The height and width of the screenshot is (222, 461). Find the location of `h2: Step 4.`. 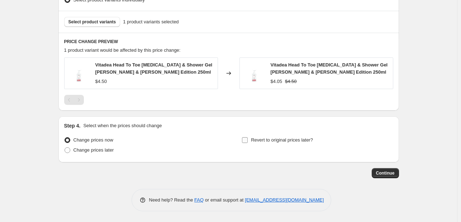

h2: Step 4. is located at coordinates (72, 126).